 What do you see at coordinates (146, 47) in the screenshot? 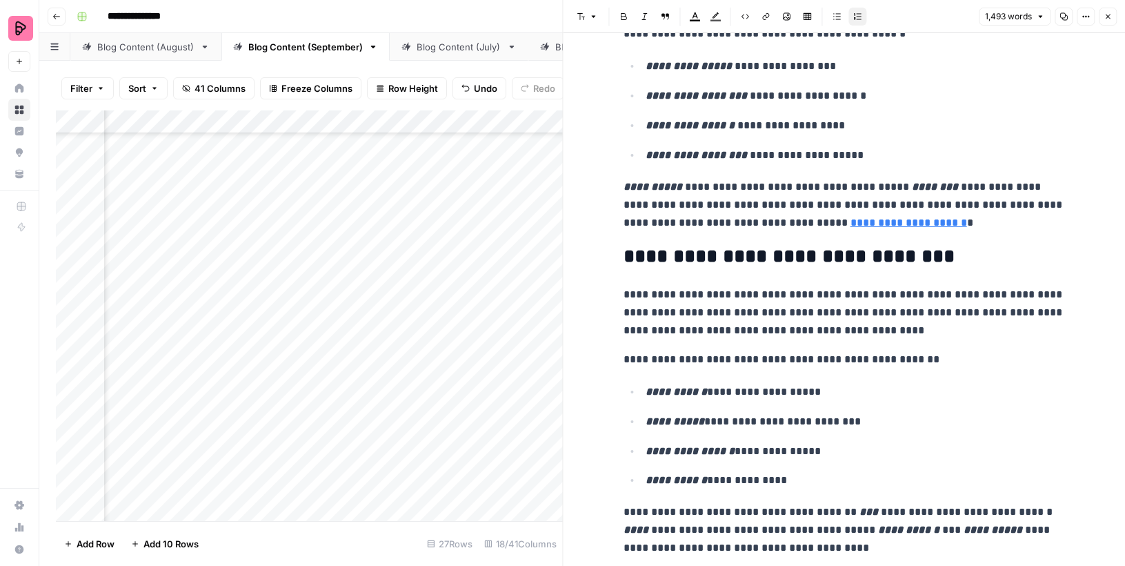
I see `div: Blog Content (August)` at bounding box center [146, 47].